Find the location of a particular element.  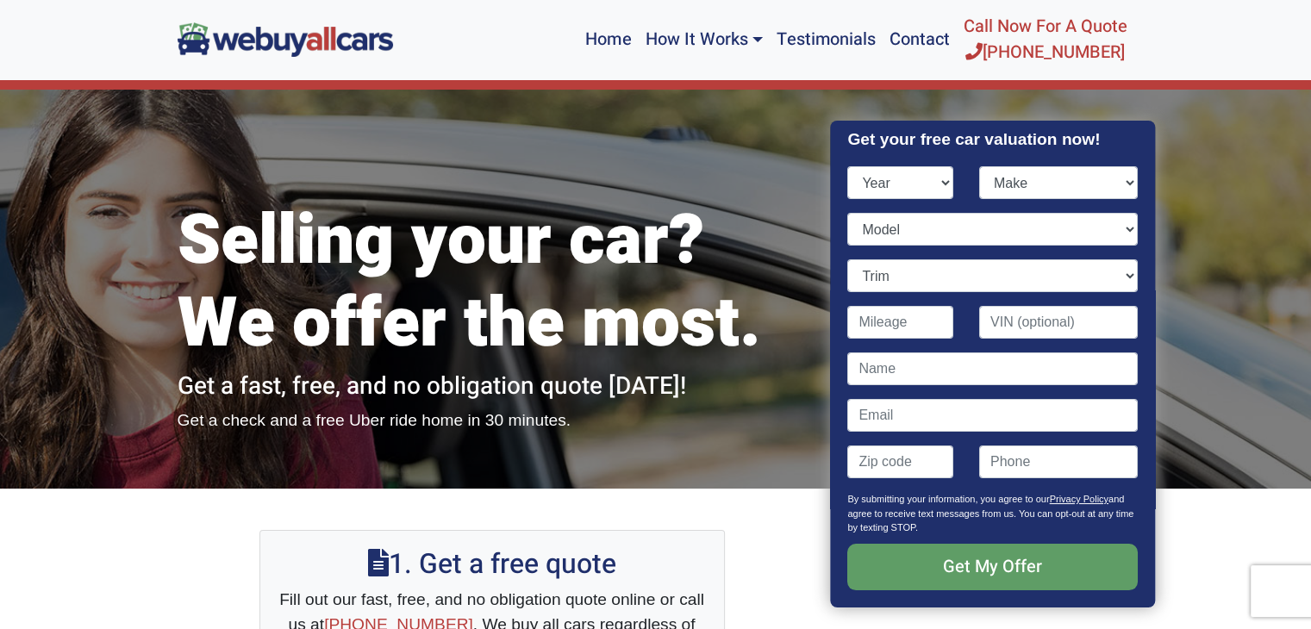

a: Home is located at coordinates (608, 40).